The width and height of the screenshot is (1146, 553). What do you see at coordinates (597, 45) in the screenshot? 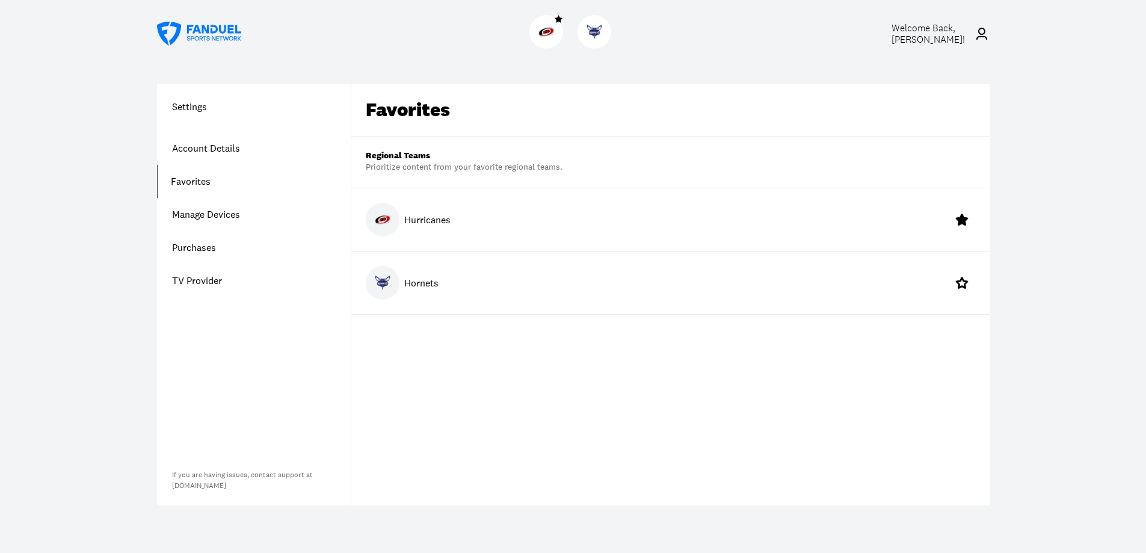
I see `a: HornetsHornets` at bounding box center [597, 45].